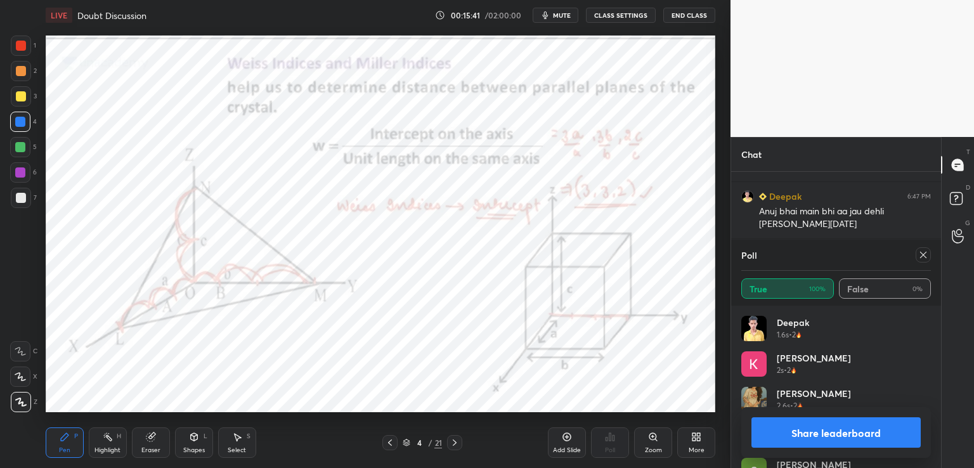  What do you see at coordinates (23, 377) in the screenshot?
I see `div: X` at bounding box center [23, 377].